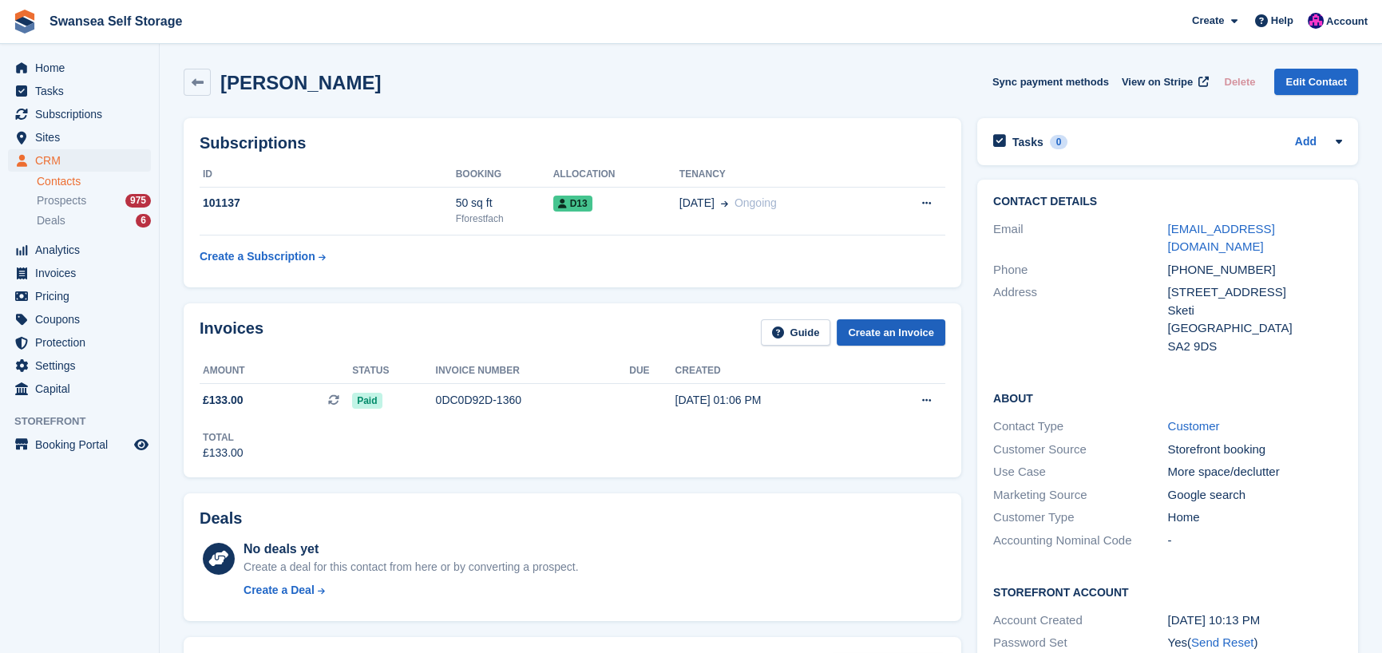 This screenshot has height=653, width=1382. I want to click on span: Pricing, so click(83, 296).